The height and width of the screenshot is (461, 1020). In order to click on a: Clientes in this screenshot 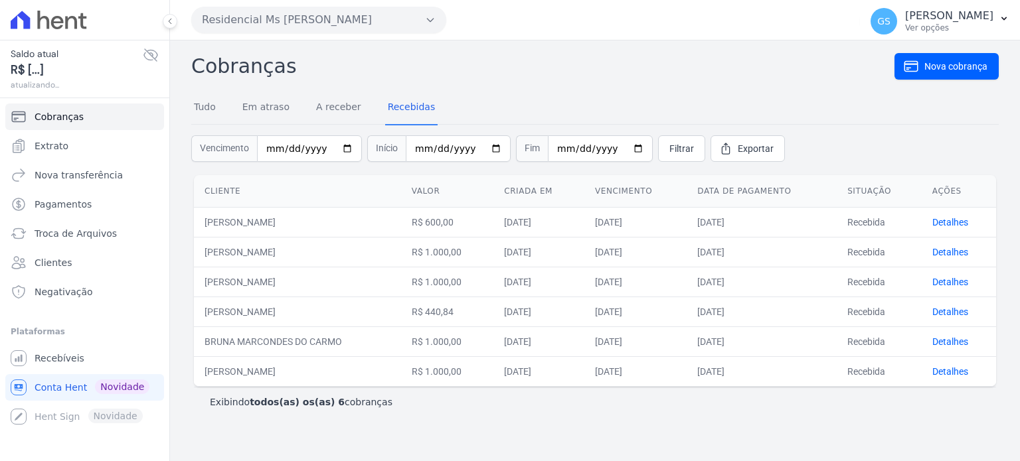, I will do `click(84, 263)`.